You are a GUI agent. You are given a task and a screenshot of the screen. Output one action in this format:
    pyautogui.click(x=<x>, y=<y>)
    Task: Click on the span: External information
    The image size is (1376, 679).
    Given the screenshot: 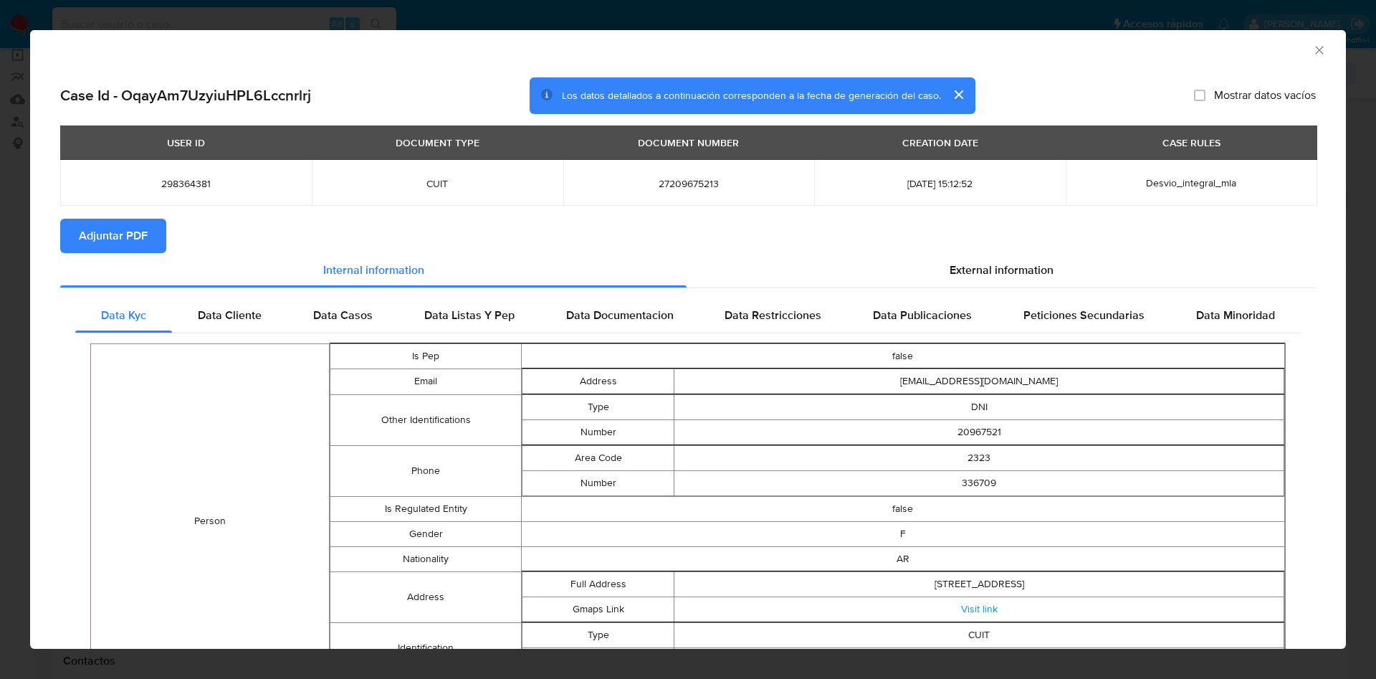 What is the action you would take?
    pyautogui.click(x=1001, y=270)
    